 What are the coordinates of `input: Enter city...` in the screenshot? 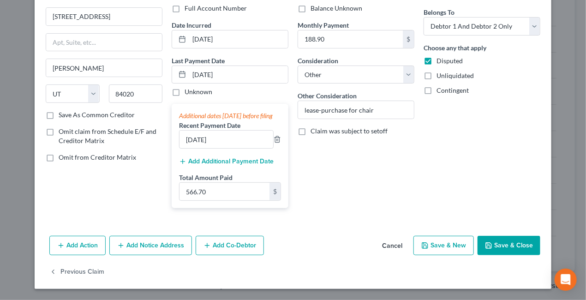 It's located at (104, 68).